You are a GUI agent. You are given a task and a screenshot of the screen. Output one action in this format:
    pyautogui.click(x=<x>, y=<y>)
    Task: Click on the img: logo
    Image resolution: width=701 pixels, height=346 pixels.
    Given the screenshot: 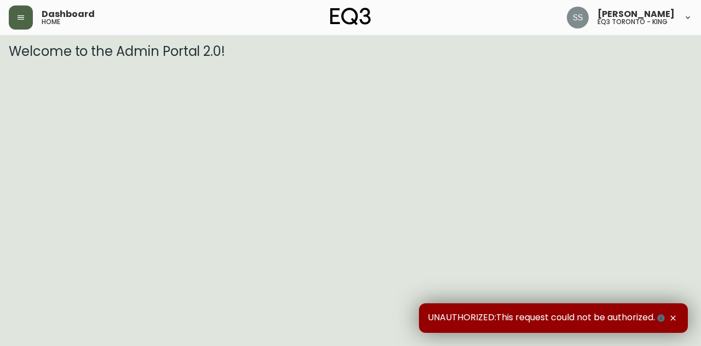 What is the action you would take?
    pyautogui.click(x=350, y=16)
    